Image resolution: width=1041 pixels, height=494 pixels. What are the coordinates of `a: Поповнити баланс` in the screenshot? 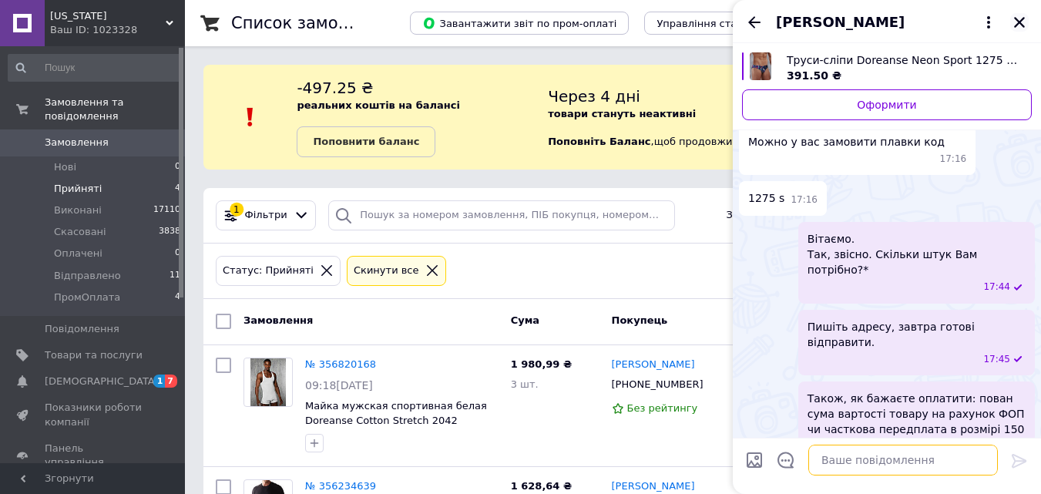 It's located at (366, 142).